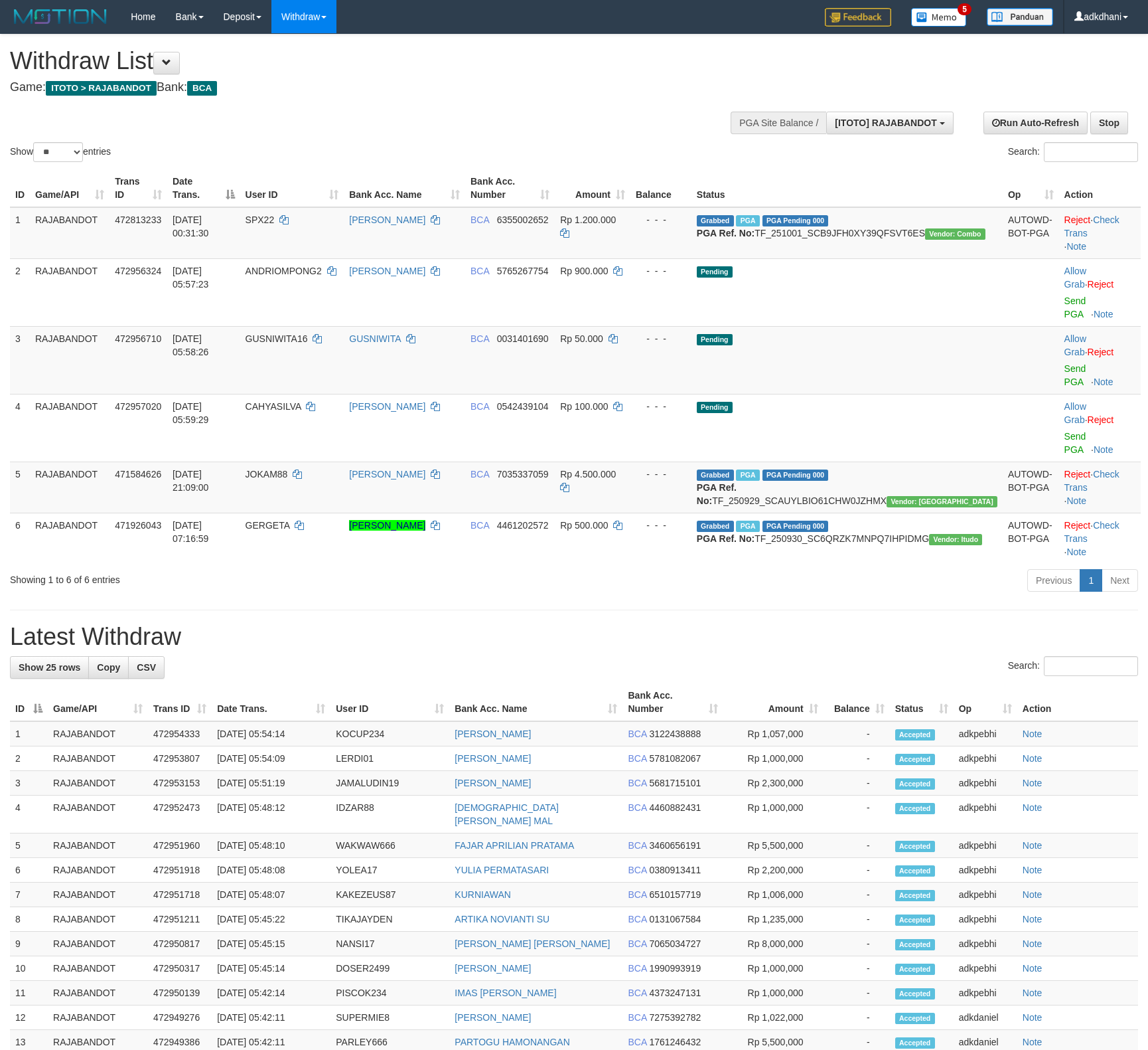  What do you see at coordinates (1031, 188) in the screenshot?
I see `th: Op: activate to sort column ascending` at bounding box center [1031, 188].